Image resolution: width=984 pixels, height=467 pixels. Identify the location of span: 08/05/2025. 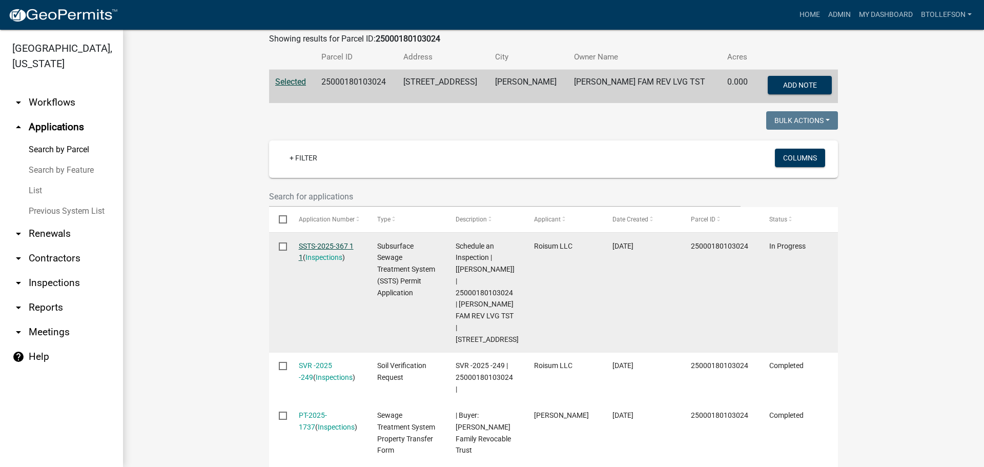
(623, 365).